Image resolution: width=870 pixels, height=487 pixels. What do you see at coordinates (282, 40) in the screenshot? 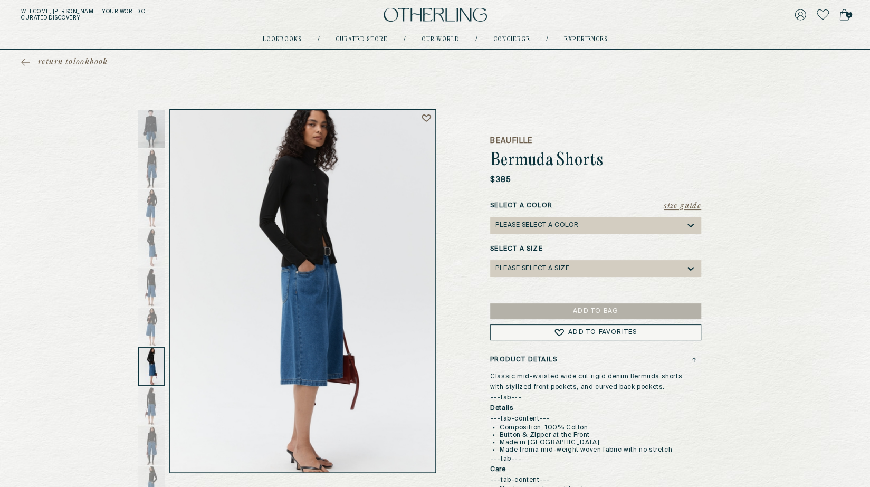
I see `a: lookbooks` at bounding box center [282, 40].